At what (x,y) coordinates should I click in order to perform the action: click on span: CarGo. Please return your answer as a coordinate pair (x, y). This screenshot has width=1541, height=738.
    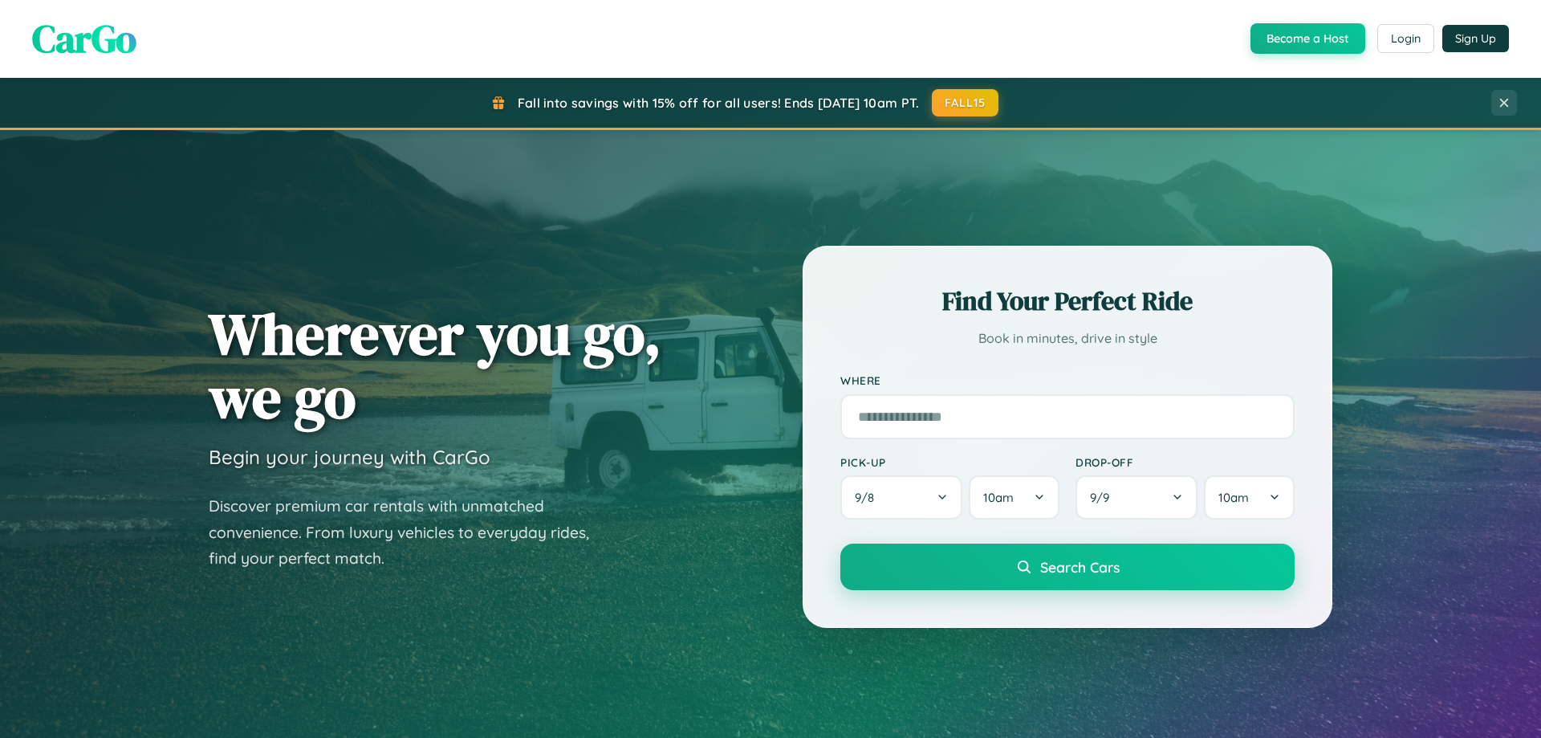
    Looking at the image, I should click on (84, 39).